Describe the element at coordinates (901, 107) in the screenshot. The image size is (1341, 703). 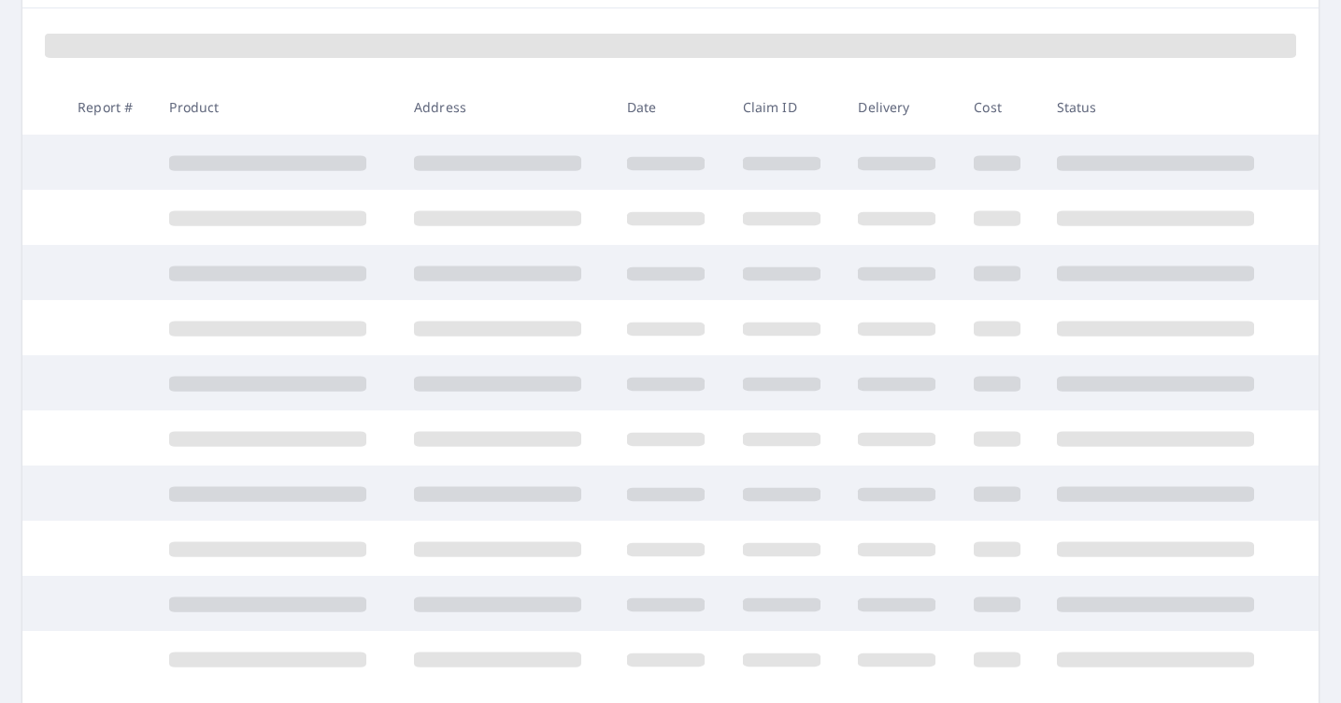
I see `th: Delivery` at that location.